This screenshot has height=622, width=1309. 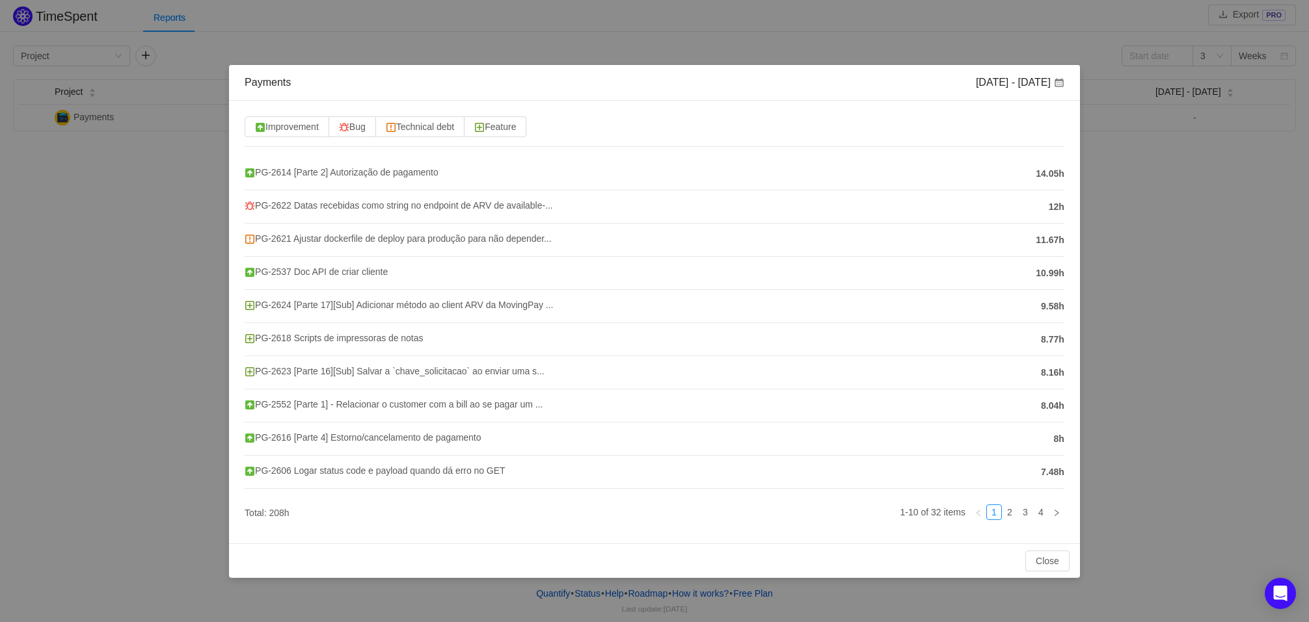 What do you see at coordinates (394, 371) in the screenshot?
I see `span: PG-2623 [Parte 16][Sub] Salvar a `chave_solicitacao` ao enviar uma s...` at bounding box center [394, 371].